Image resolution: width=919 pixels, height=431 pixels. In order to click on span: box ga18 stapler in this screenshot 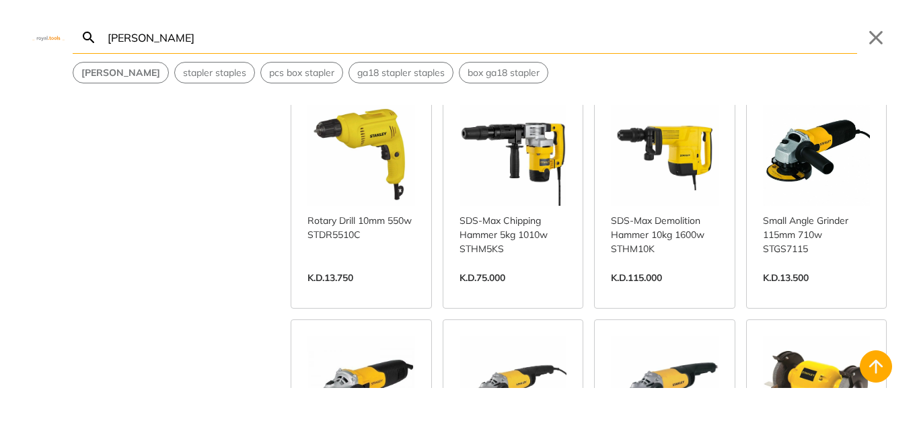, I will do `click(503, 73)`.